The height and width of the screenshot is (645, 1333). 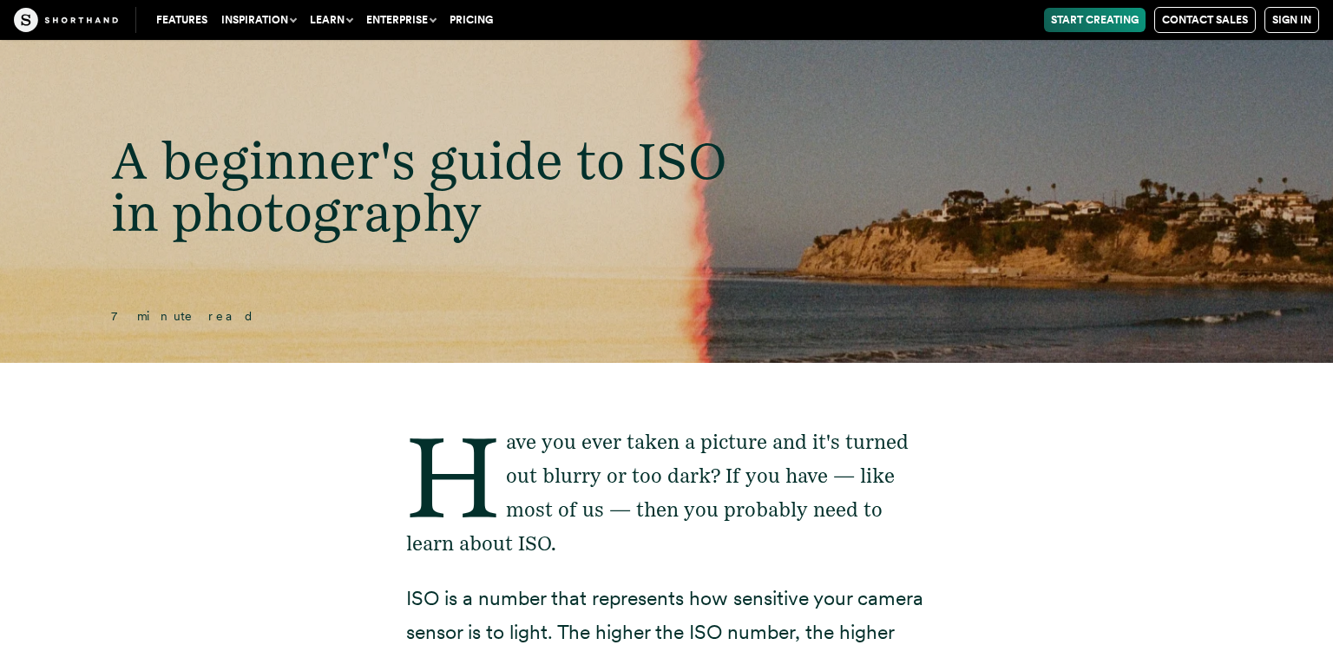 What do you see at coordinates (66, 20) in the screenshot?
I see `img: The Craft` at bounding box center [66, 20].